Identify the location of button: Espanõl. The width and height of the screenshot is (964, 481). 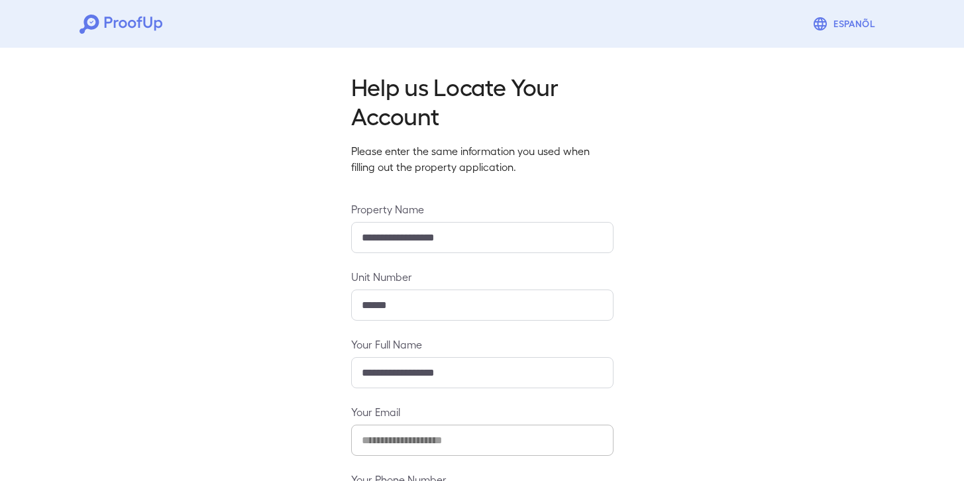
(845, 24).